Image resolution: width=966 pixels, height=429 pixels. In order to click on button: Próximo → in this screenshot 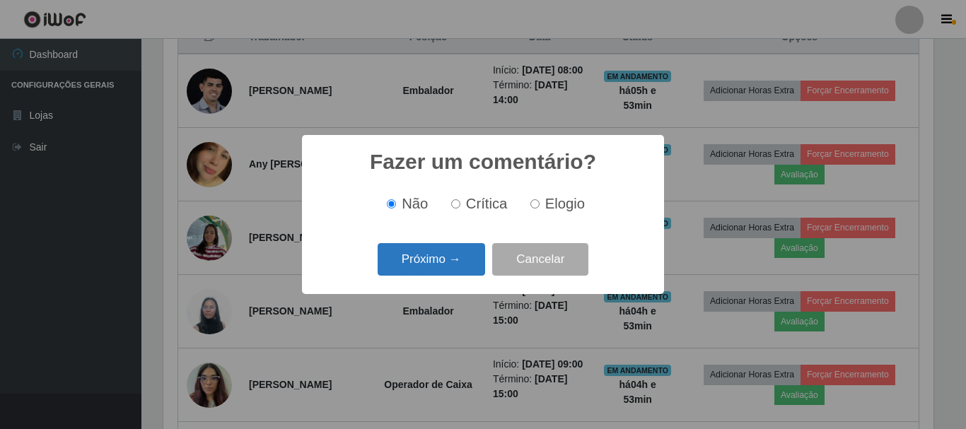, I will do `click(431, 259)`.